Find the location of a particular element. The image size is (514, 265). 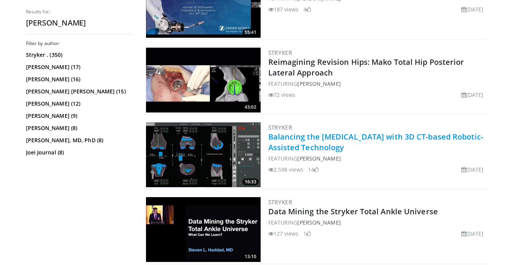

li: 72 views is located at coordinates (282, 95).